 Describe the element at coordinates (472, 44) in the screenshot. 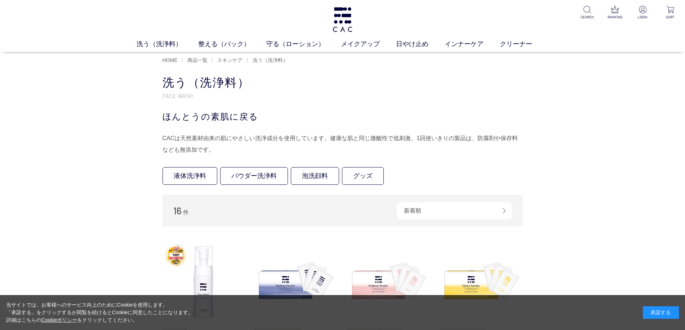

I see `a: インナーケア` at that location.